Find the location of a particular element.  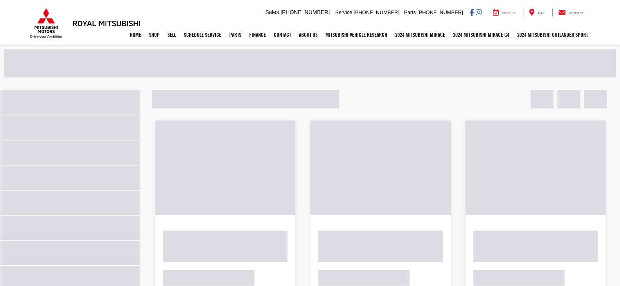

a: Home is located at coordinates (135, 35).